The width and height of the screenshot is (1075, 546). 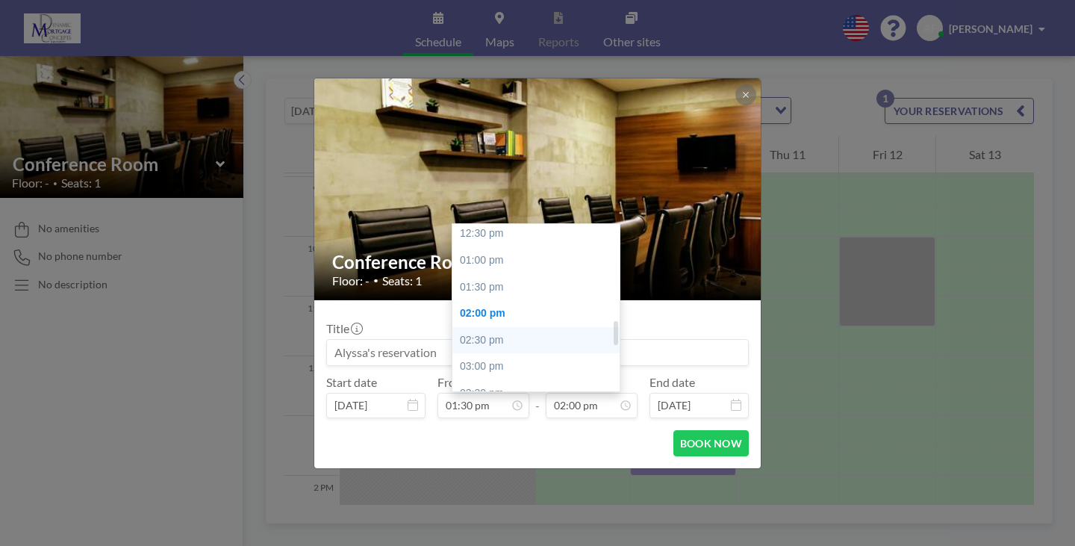 What do you see at coordinates (351, 281) in the screenshot?
I see `span: Floor: -` at bounding box center [351, 281].